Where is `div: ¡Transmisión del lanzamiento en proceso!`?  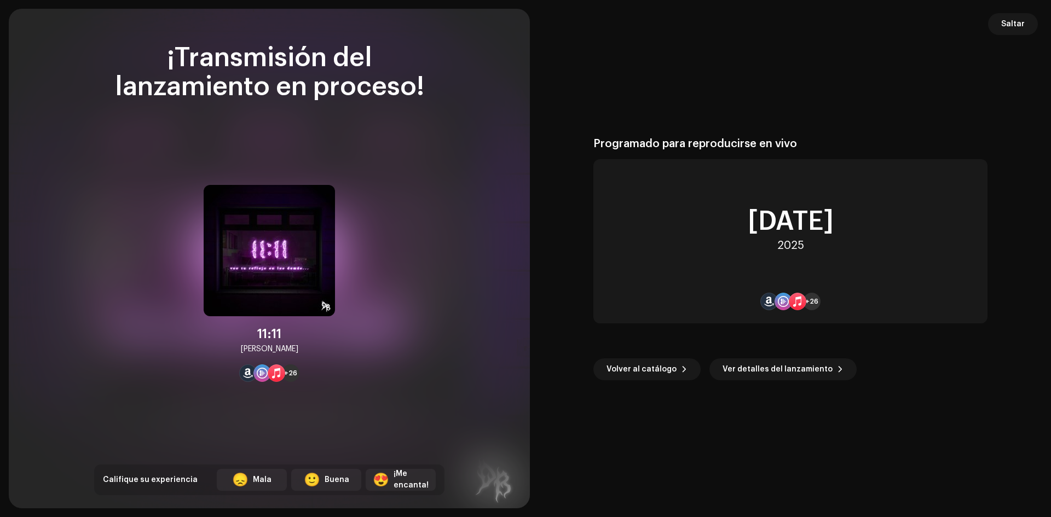 div: ¡Transmisión del lanzamiento en proceso! is located at coordinates (269, 73).